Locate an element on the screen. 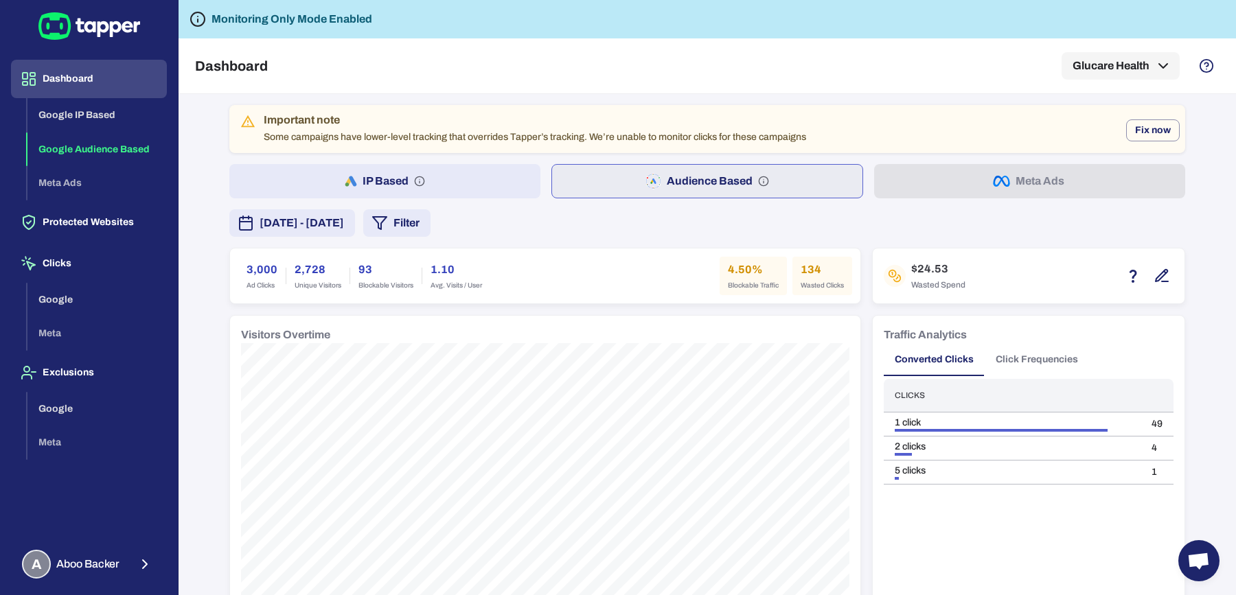 Image resolution: width=1236 pixels, height=595 pixels. div: A is located at coordinates (36, 564).